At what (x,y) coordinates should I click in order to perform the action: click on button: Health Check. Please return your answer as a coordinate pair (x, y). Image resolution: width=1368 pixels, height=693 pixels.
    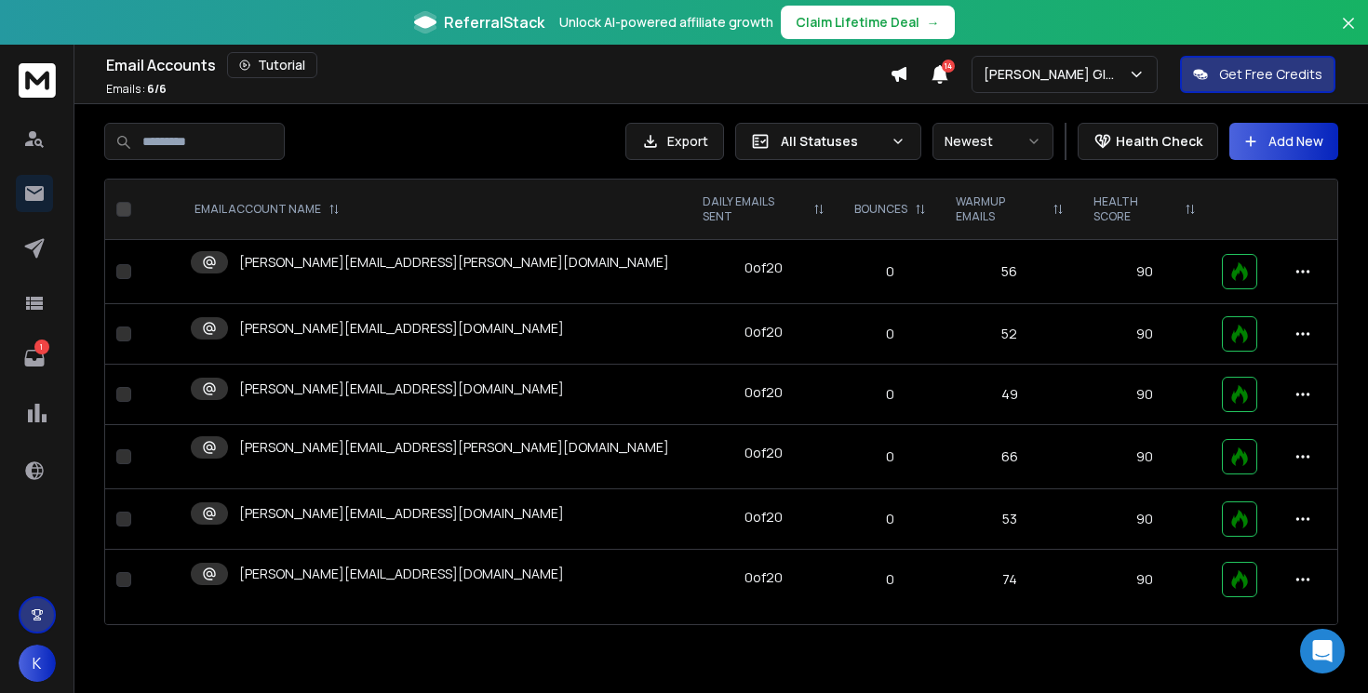
    Looking at the image, I should click on (1147, 141).